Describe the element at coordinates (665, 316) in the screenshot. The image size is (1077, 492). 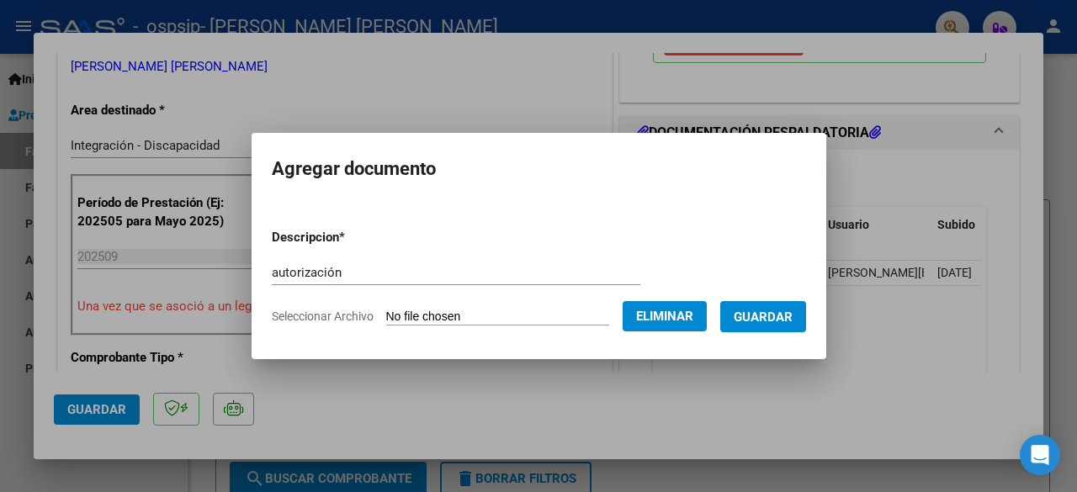
I see `button: Eliminar` at that location.